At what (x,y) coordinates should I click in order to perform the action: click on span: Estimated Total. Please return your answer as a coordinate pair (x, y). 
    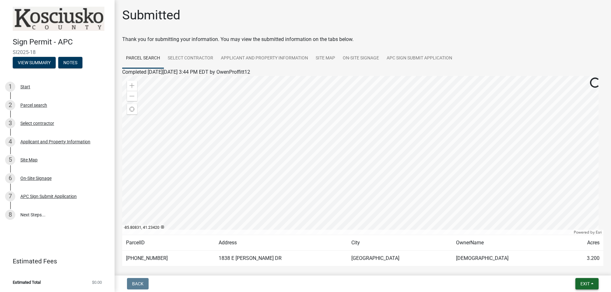
    Looking at the image, I should click on (27, 283).